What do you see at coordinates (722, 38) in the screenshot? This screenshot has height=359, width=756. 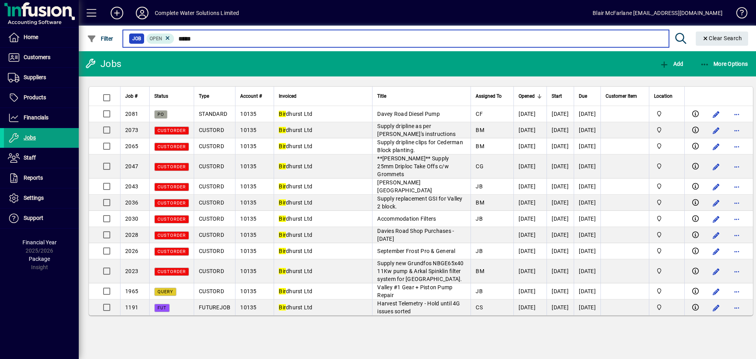 I see `span: Clear Search` at bounding box center [722, 38].